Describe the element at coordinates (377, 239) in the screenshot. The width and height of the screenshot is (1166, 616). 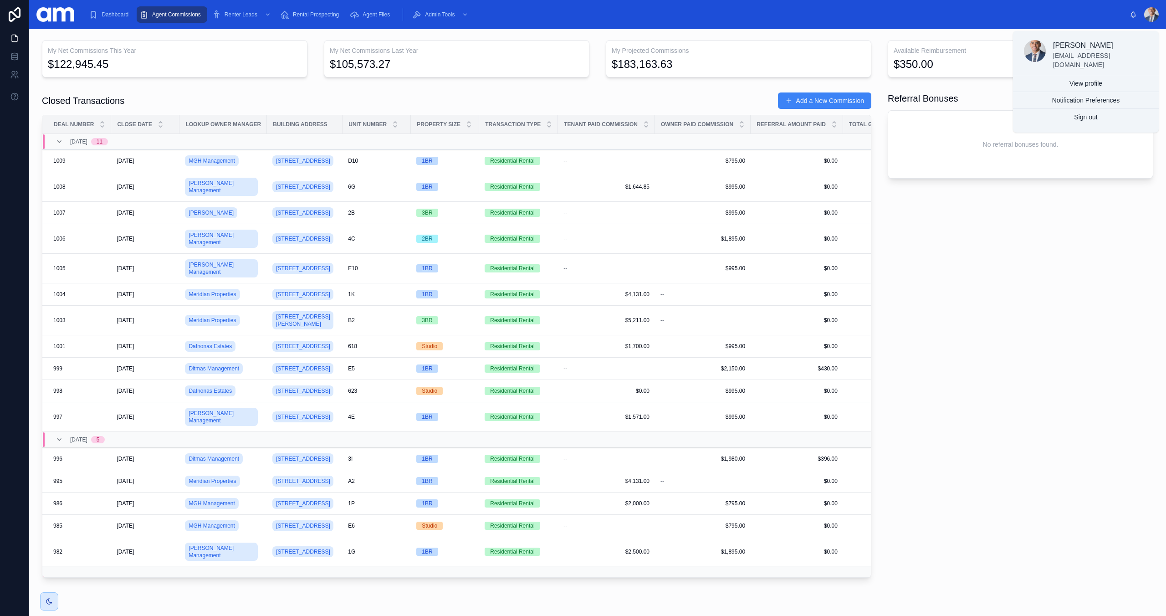
I see `a: 4C` at that location.